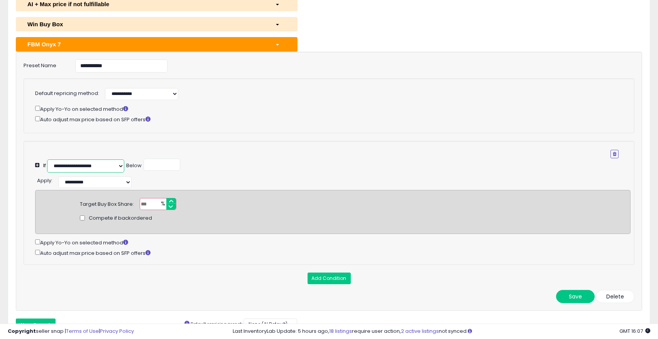 The image size is (658, 339). Describe the element at coordinates (614, 154) in the screenshot. I see `i: Remove Condition` at that location.